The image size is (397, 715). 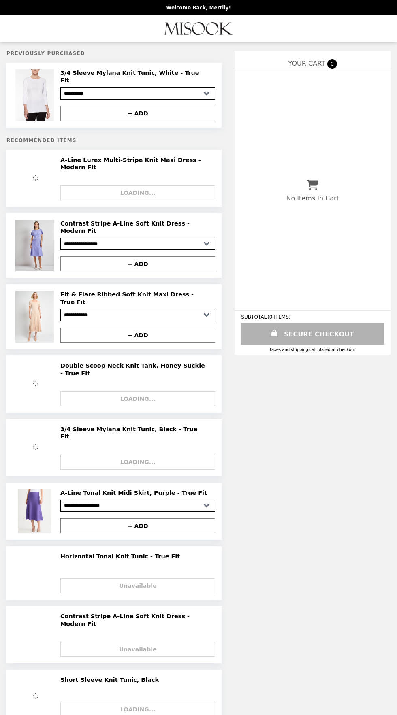 What do you see at coordinates (198, 28) in the screenshot?
I see `img: Brand Logo` at bounding box center [198, 28].